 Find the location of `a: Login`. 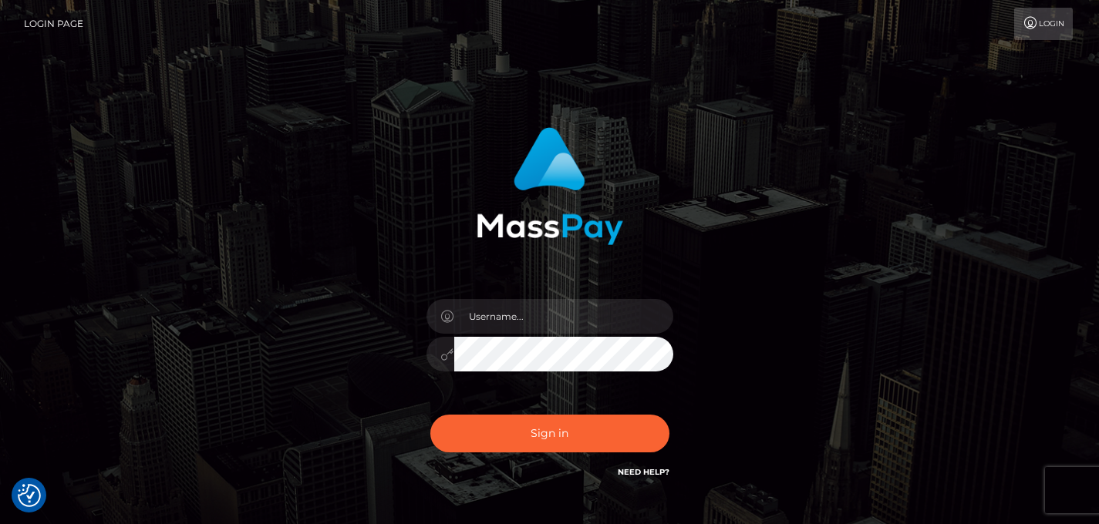

a: Login is located at coordinates (1043, 24).